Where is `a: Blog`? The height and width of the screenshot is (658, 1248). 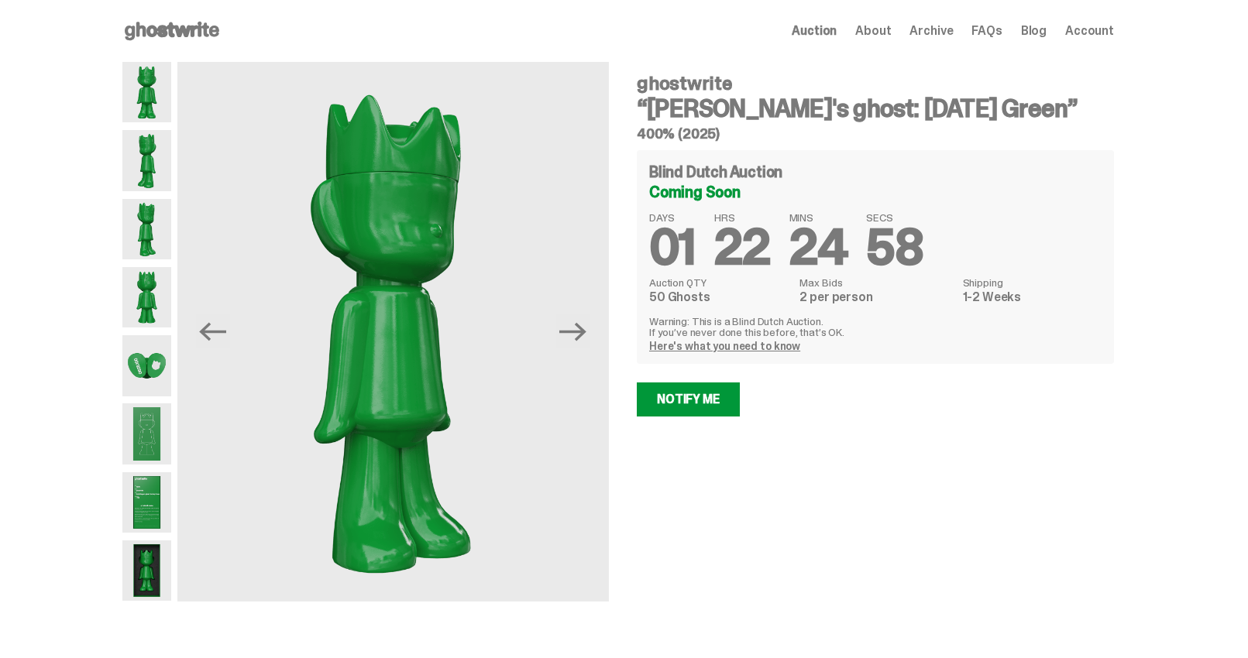
a: Blog is located at coordinates (1033, 31).